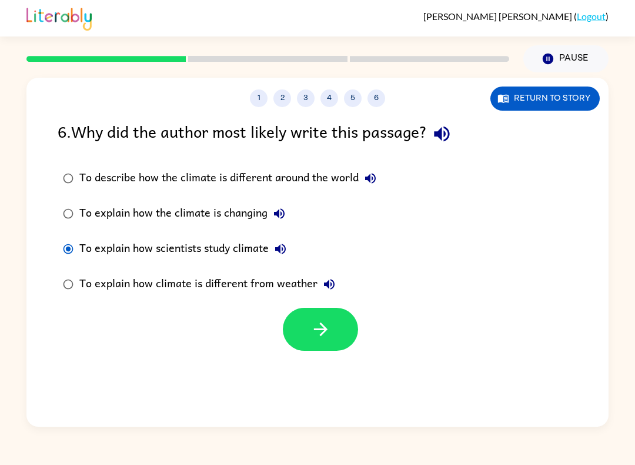  I want to click on button: Pause, so click(566, 59).